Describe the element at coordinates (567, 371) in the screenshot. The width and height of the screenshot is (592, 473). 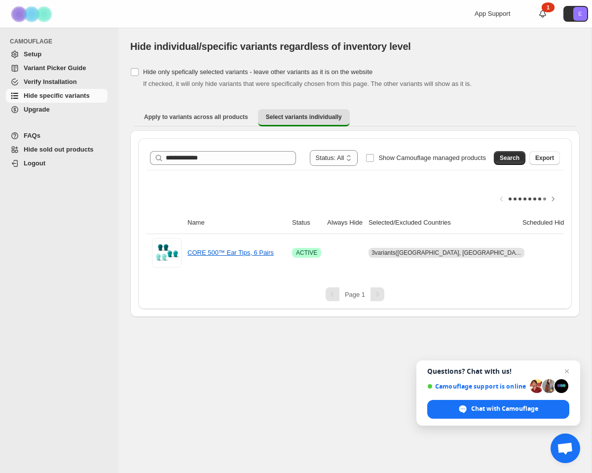
I see `span: Close chat` at that location.